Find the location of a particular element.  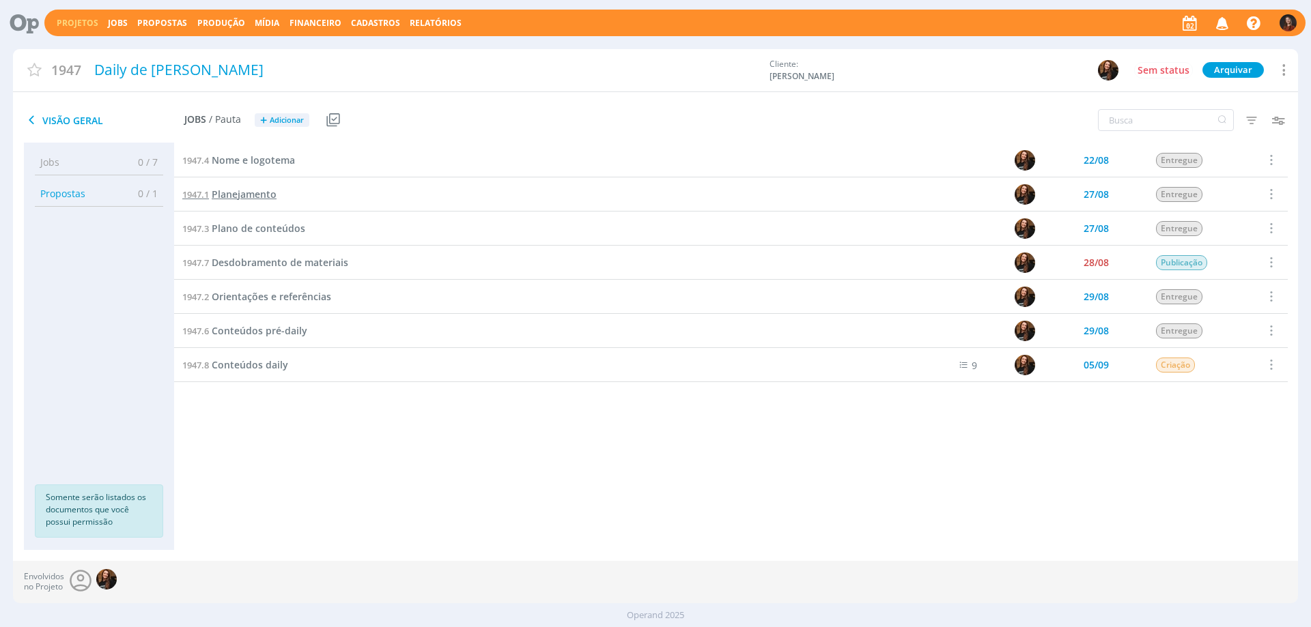

a: 1947.7Desdobramento de materiais is located at coordinates (265, 263).